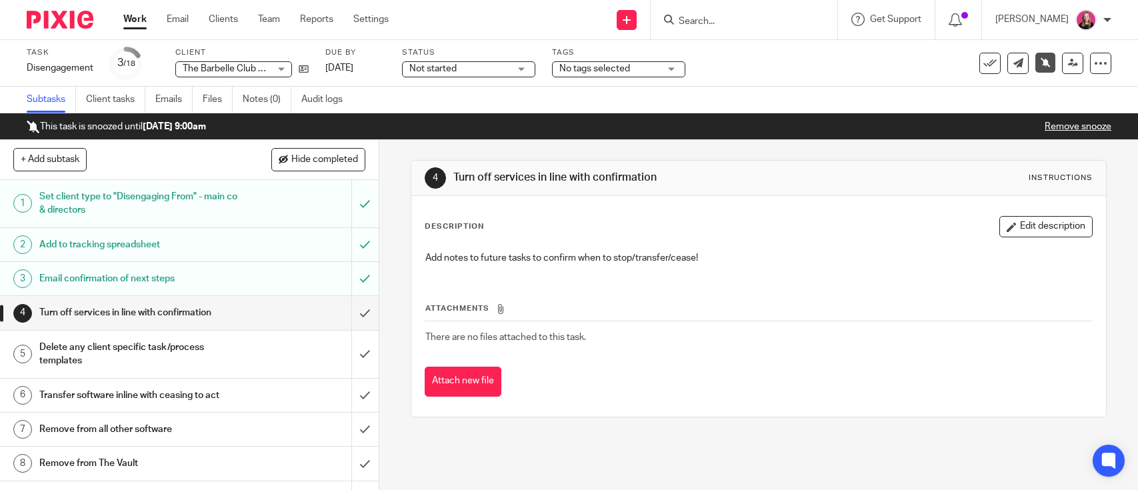 This screenshot has width=1138, height=490. I want to click on a: Files, so click(217, 99).